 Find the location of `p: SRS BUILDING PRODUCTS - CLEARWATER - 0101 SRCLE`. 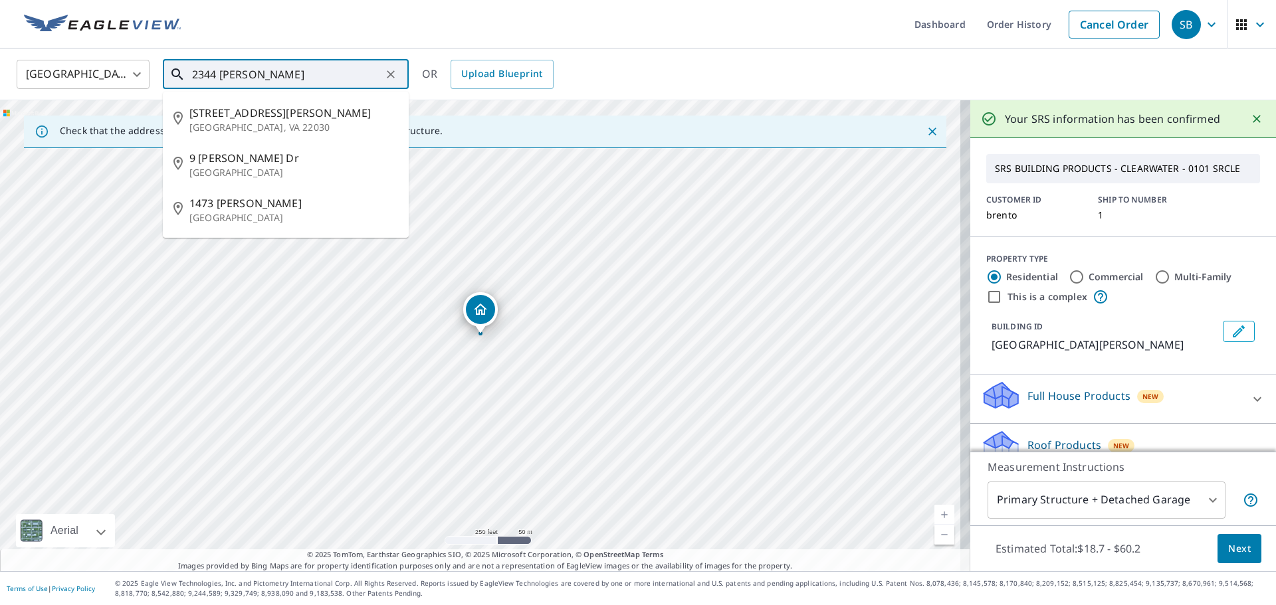

p: SRS BUILDING PRODUCTS - CLEARWATER - 0101 SRCLE is located at coordinates (1123, 169).